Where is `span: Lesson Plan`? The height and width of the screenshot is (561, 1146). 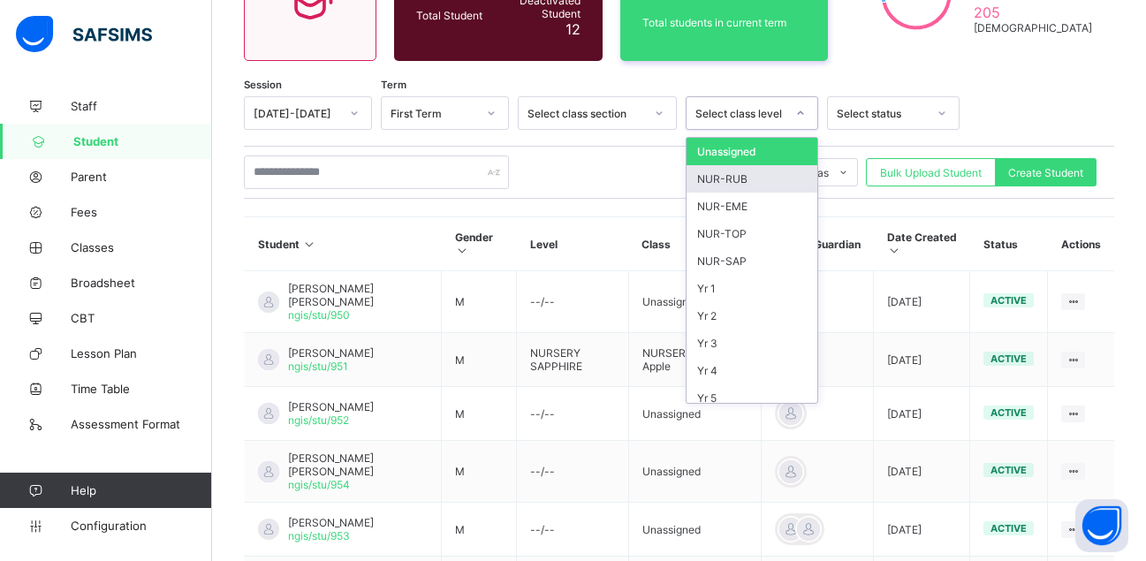
span: Lesson Plan is located at coordinates (141, 353).